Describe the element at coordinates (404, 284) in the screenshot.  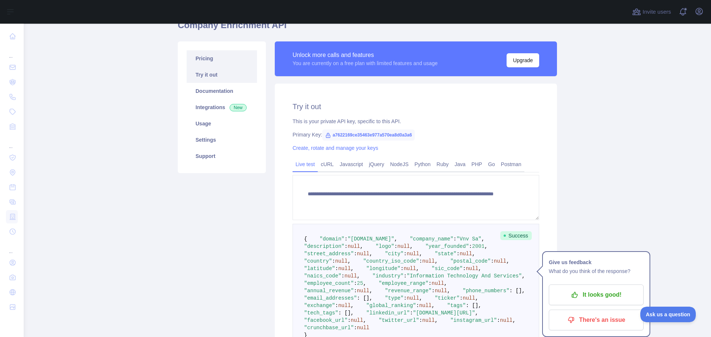
I see `span: "employee_range"` at that location.